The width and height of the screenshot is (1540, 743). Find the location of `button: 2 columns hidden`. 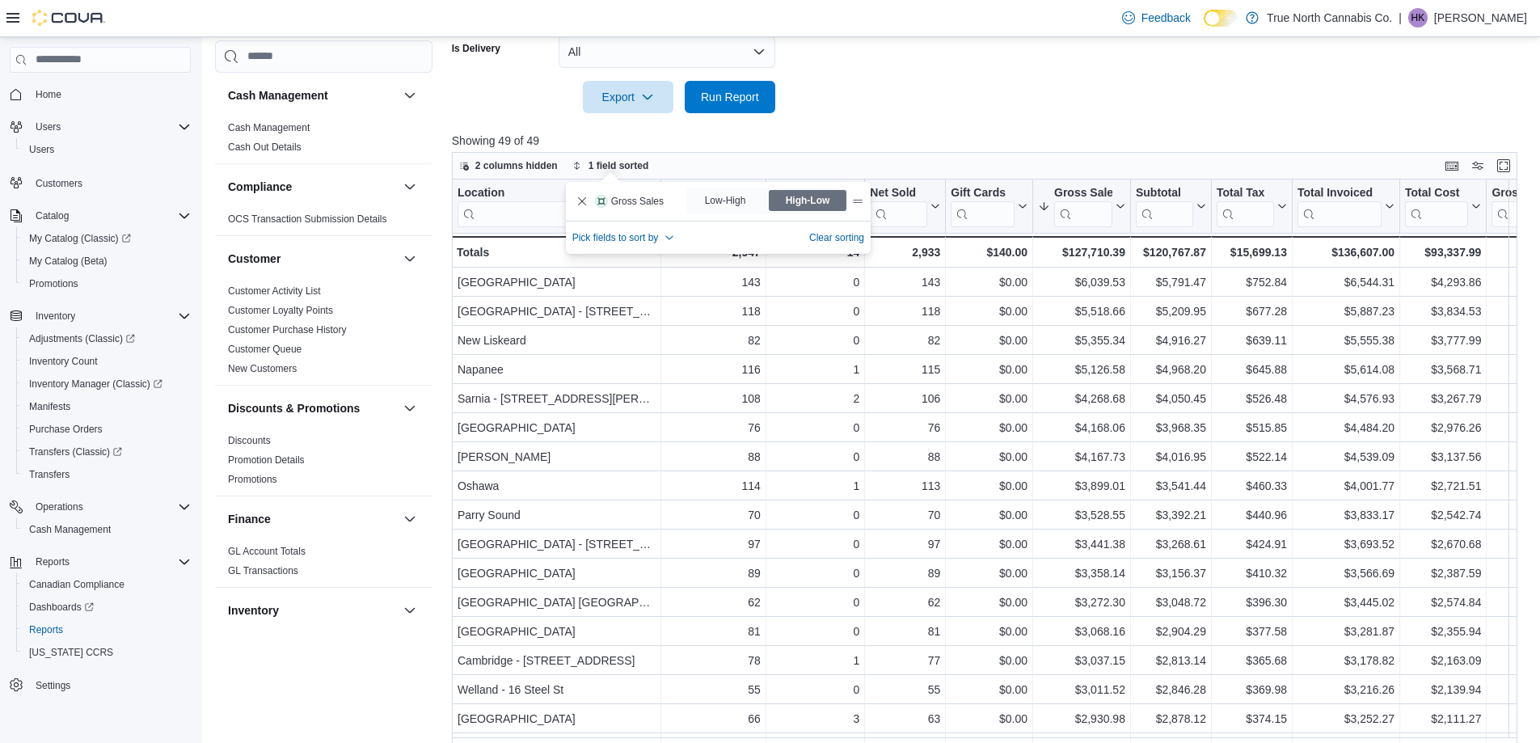

button: 2 columns hidden is located at coordinates (509, 166).